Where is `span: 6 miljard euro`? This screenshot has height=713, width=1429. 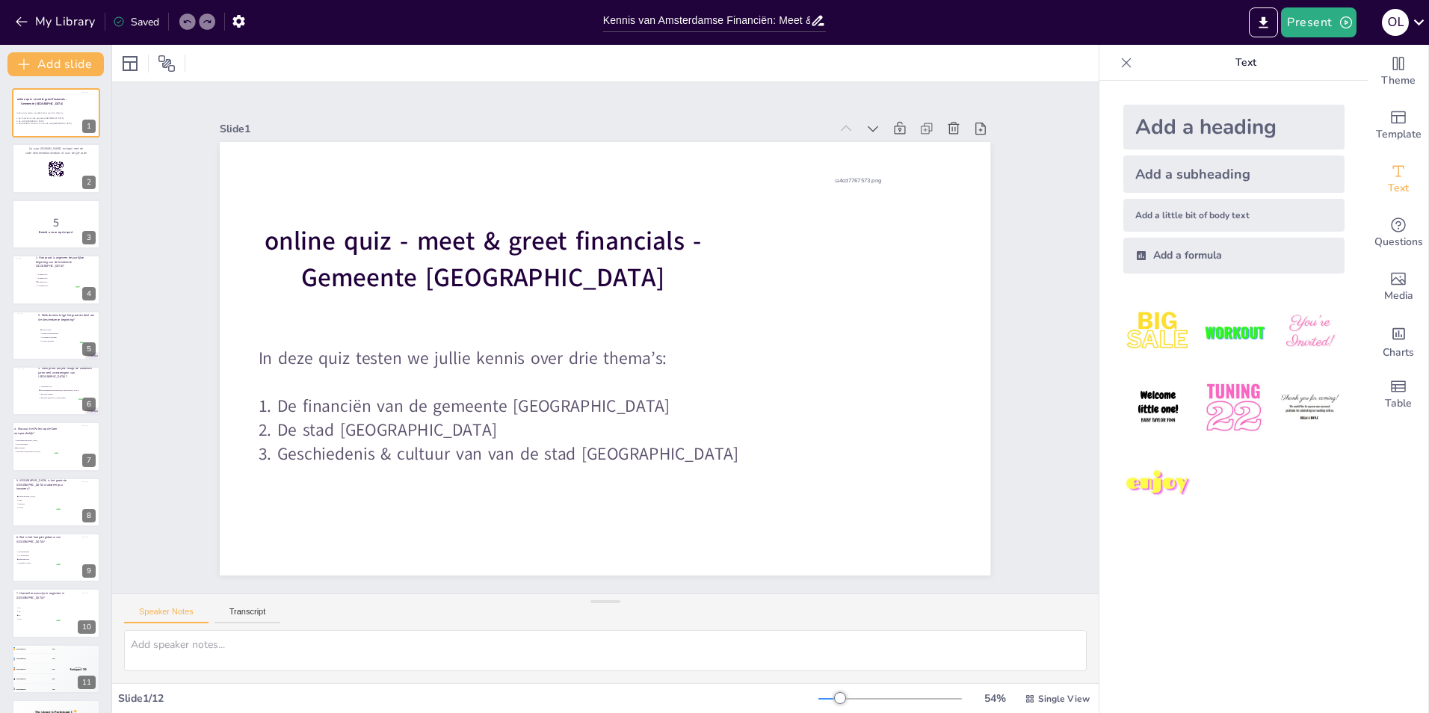 span: 6 miljard euro is located at coordinates (58, 278).